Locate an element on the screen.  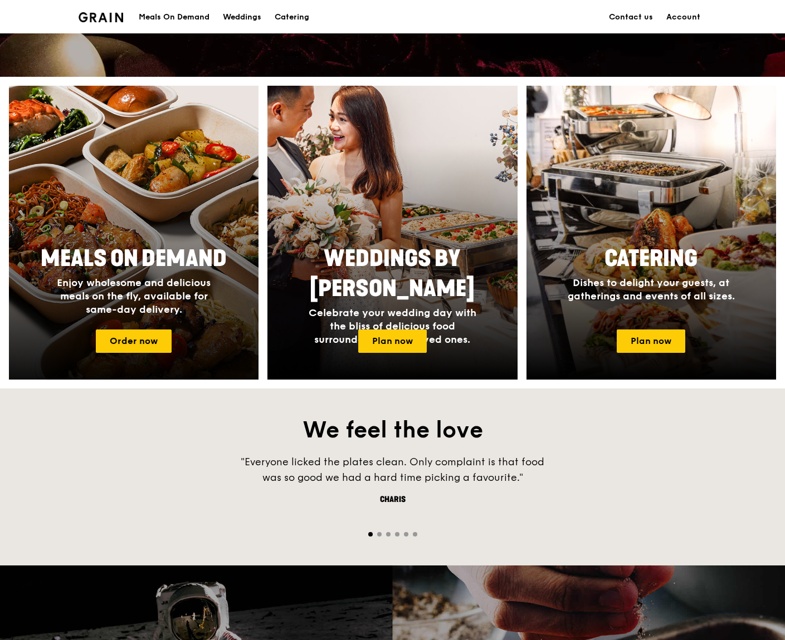
span: Celebrate your wedding day with the bliss of delicious food surrounded by your loved ones. is located at coordinates (392, 326).